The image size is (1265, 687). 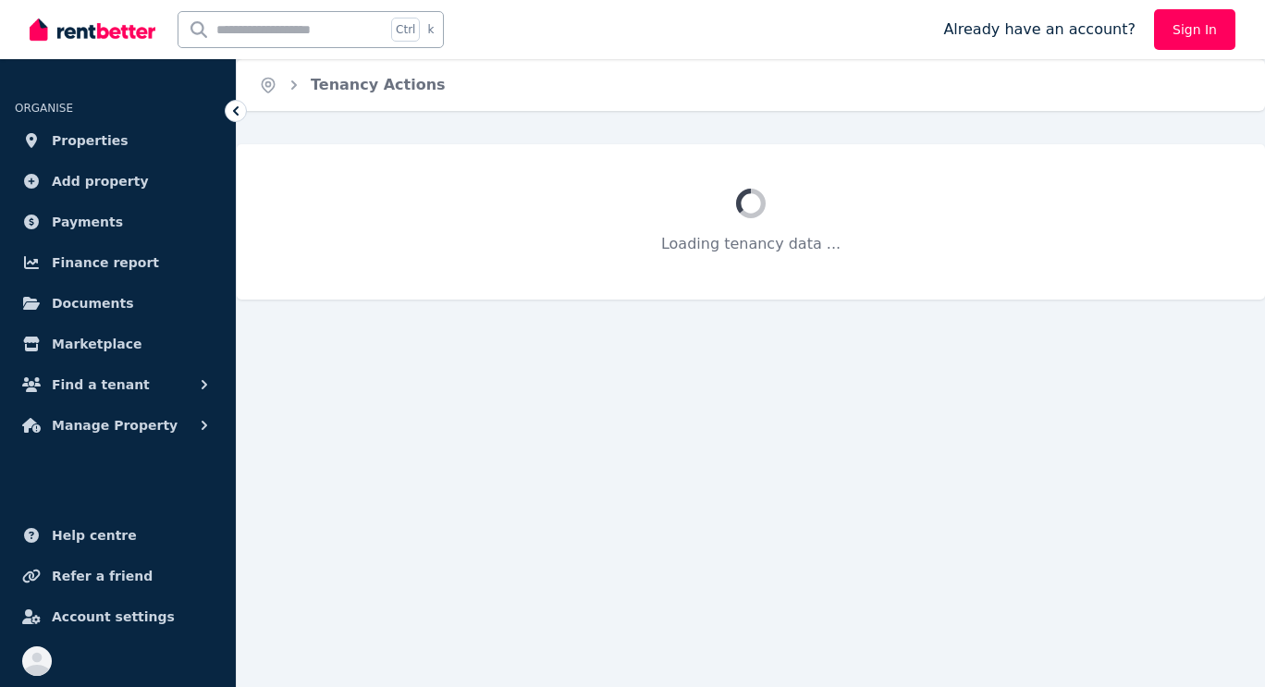 I want to click on span: Add property, so click(x=100, y=181).